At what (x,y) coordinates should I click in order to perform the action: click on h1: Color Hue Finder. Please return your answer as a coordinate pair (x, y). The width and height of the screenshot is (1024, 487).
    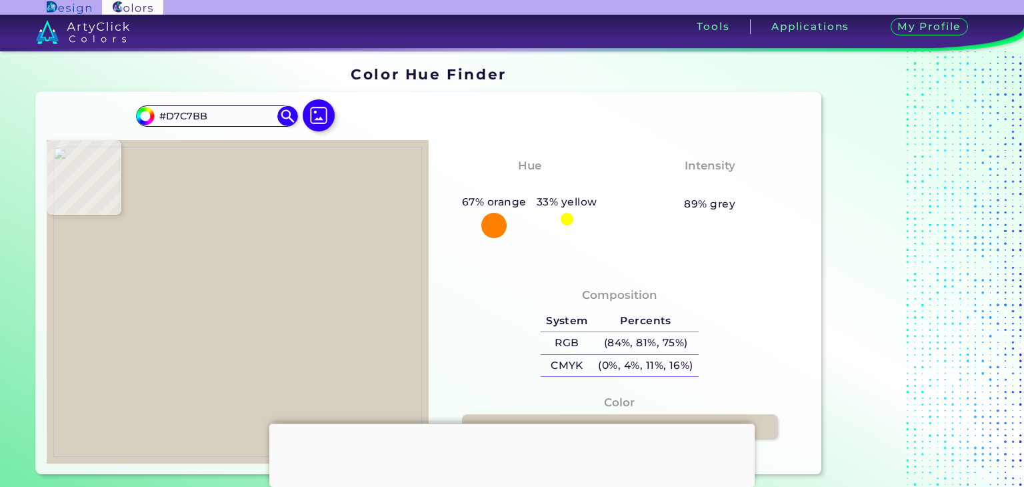
    Looking at the image, I should click on (428, 74).